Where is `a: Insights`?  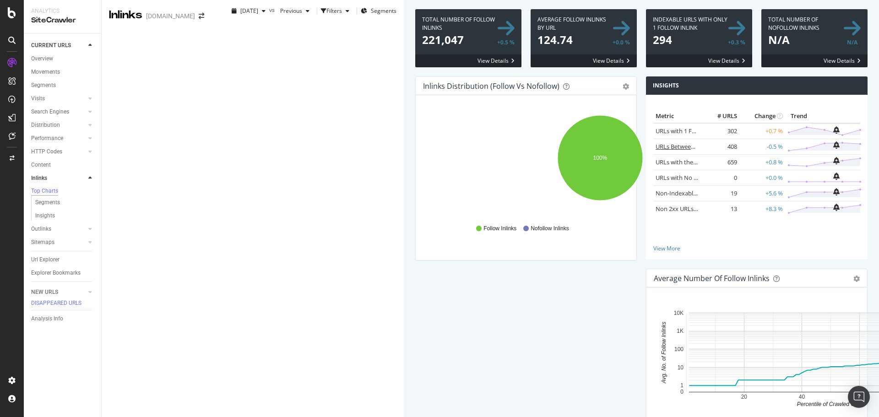 a: Insights is located at coordinates (65, 216).